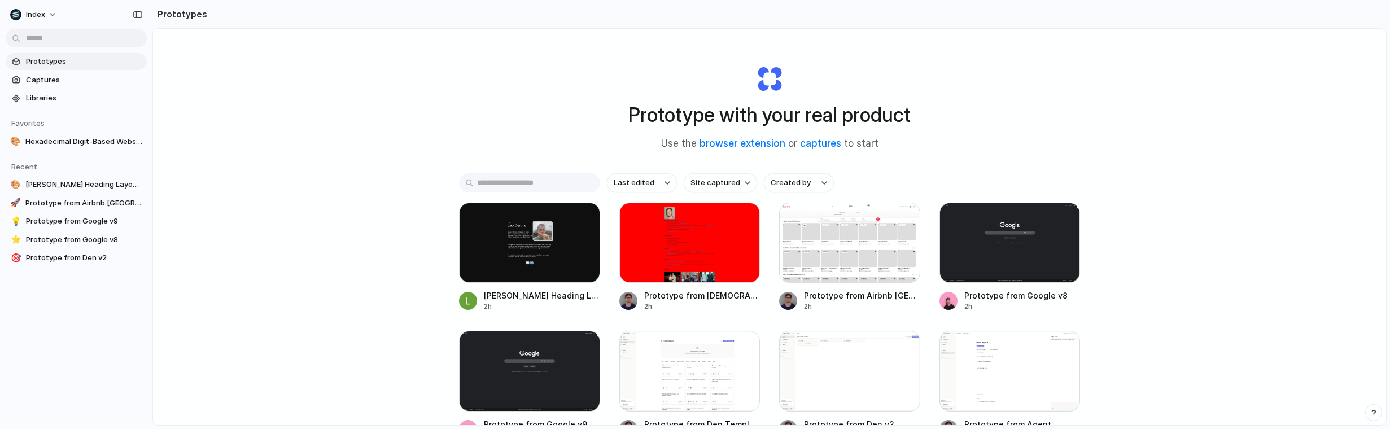  I want to click on span: Prototype from Google v9, so click(84, 221).